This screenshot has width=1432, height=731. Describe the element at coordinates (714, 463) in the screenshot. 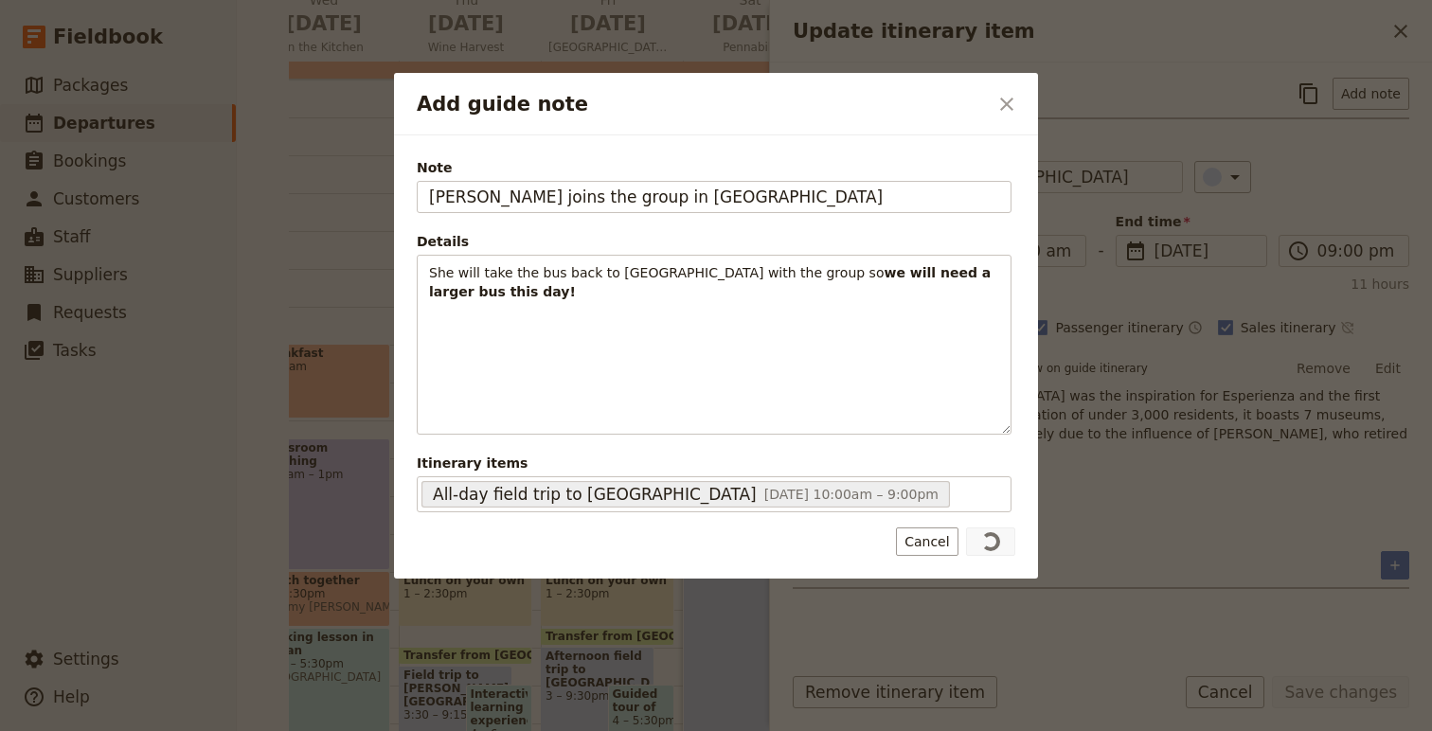

I see `span: Itinerary items` at that location.